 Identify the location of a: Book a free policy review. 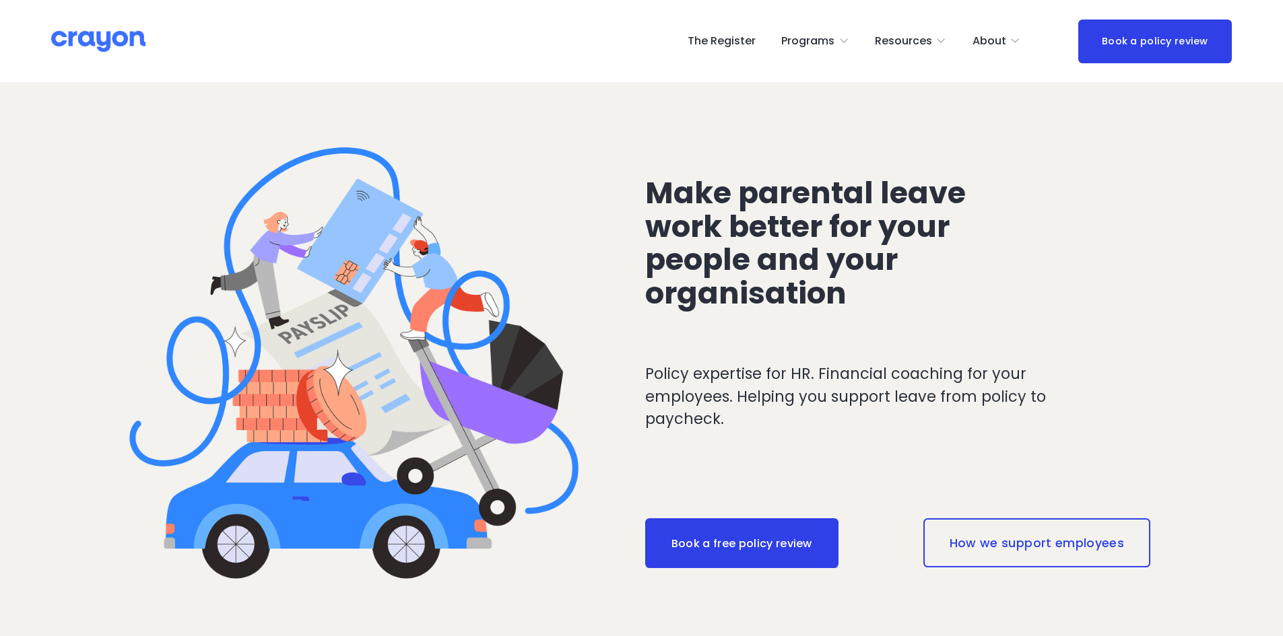
(741, 543).